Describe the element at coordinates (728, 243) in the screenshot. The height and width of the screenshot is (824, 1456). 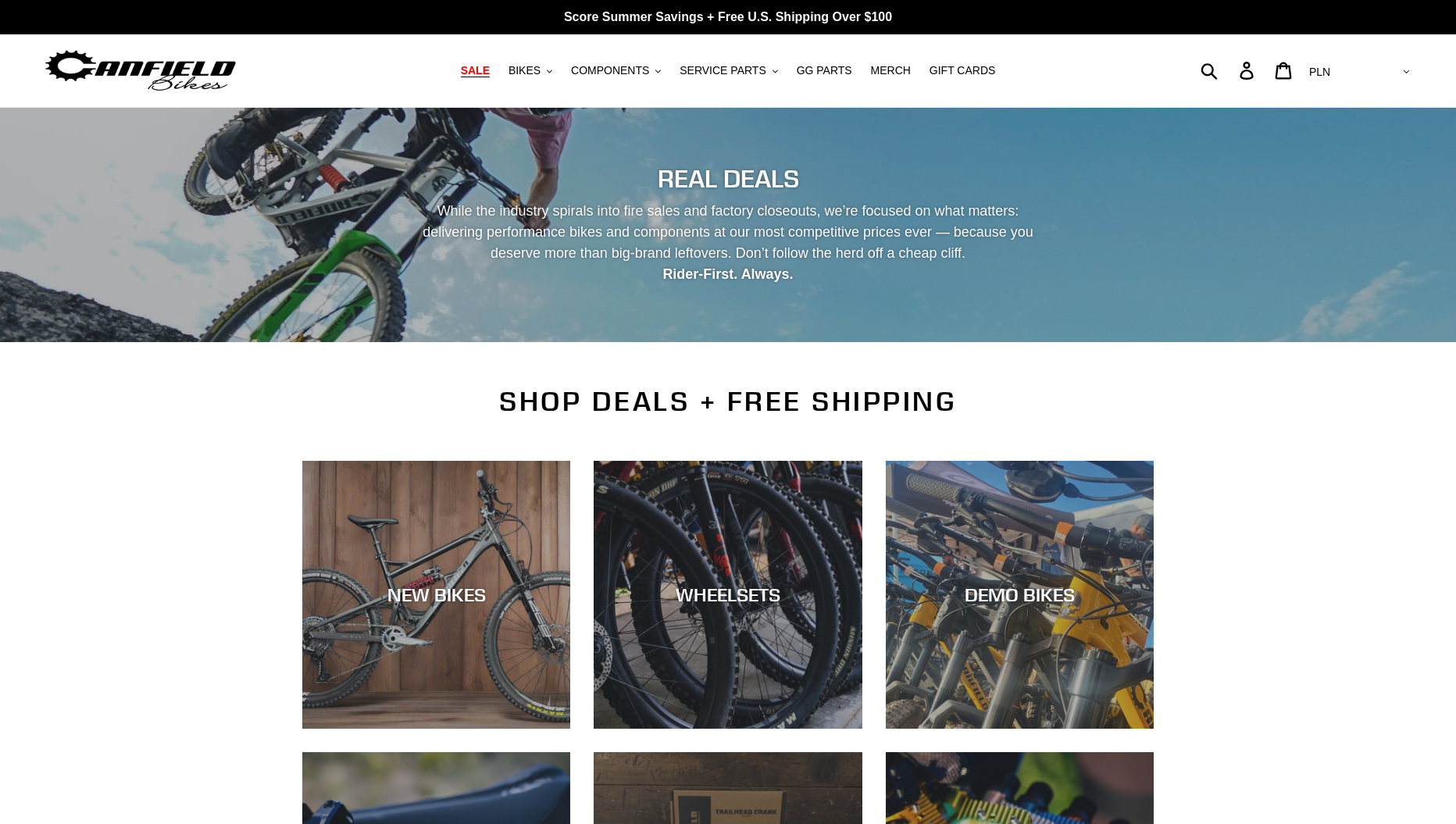
I see `p: While the industry spirals into fire sales and factory closeouts, we’re focused on what matters: ...` at that location.